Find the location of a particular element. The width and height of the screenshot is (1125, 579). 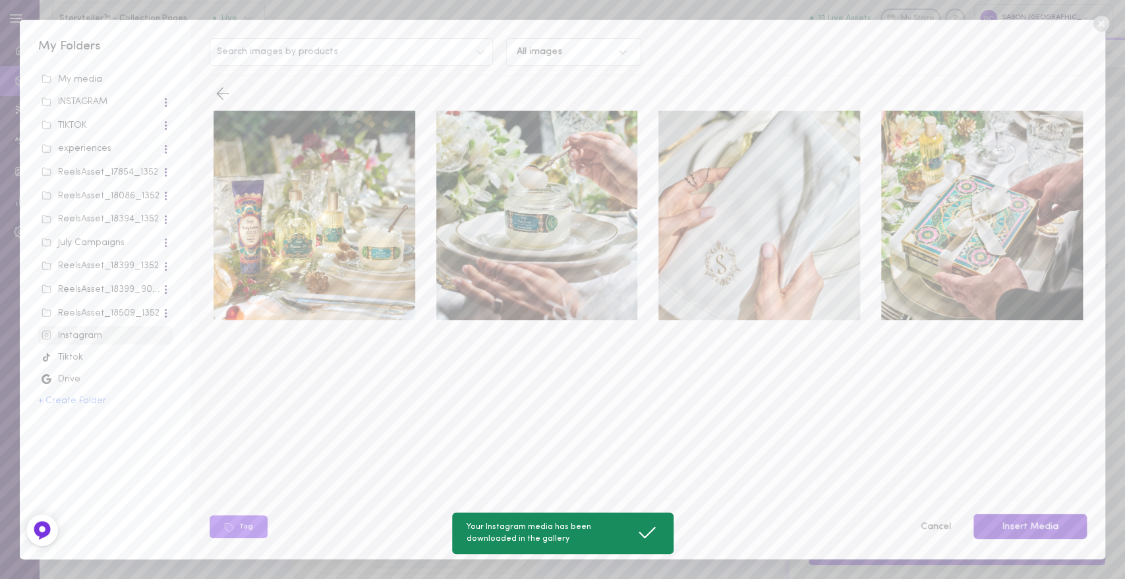

span: ReelsAsset_18086_1352 is located at coordinates (105, 195).